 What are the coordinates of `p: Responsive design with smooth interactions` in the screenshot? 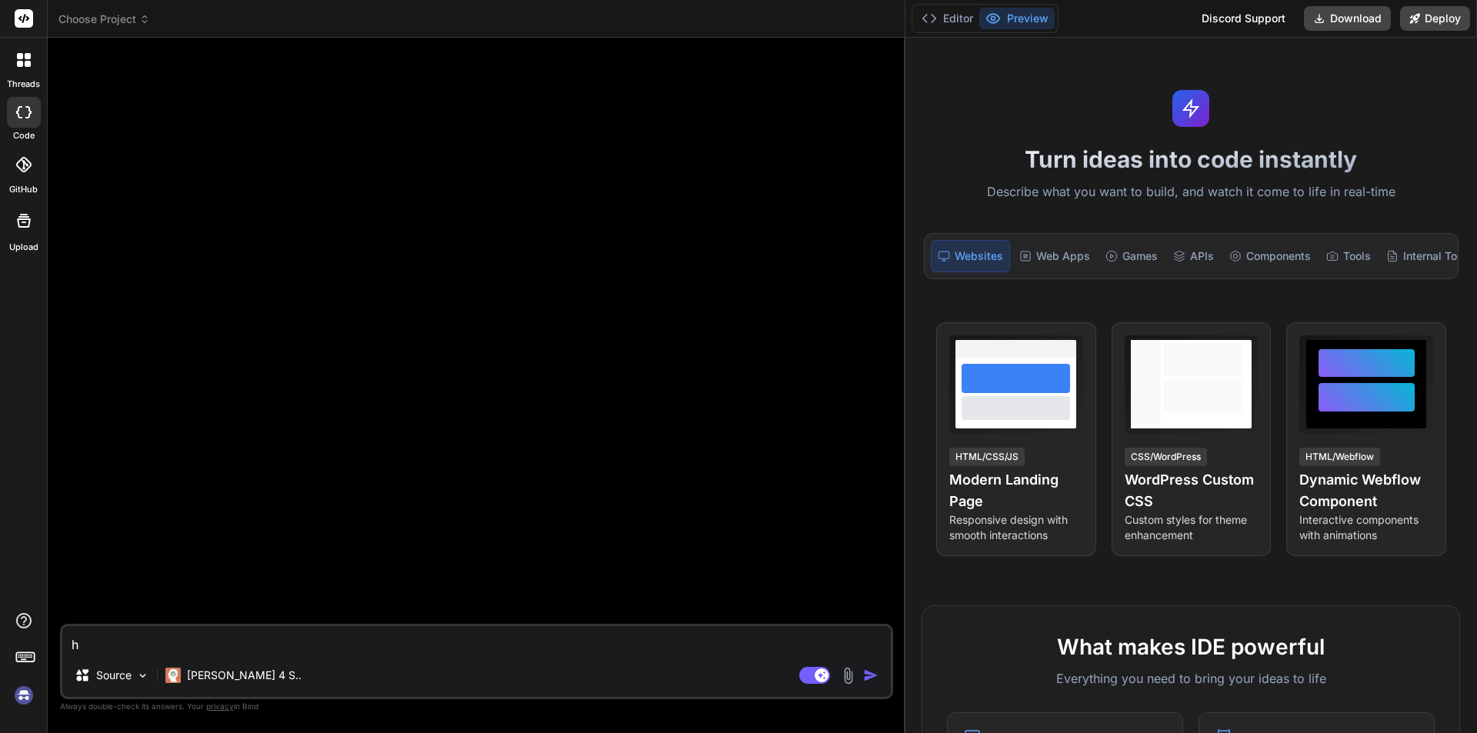 It's located at (1016, 528).